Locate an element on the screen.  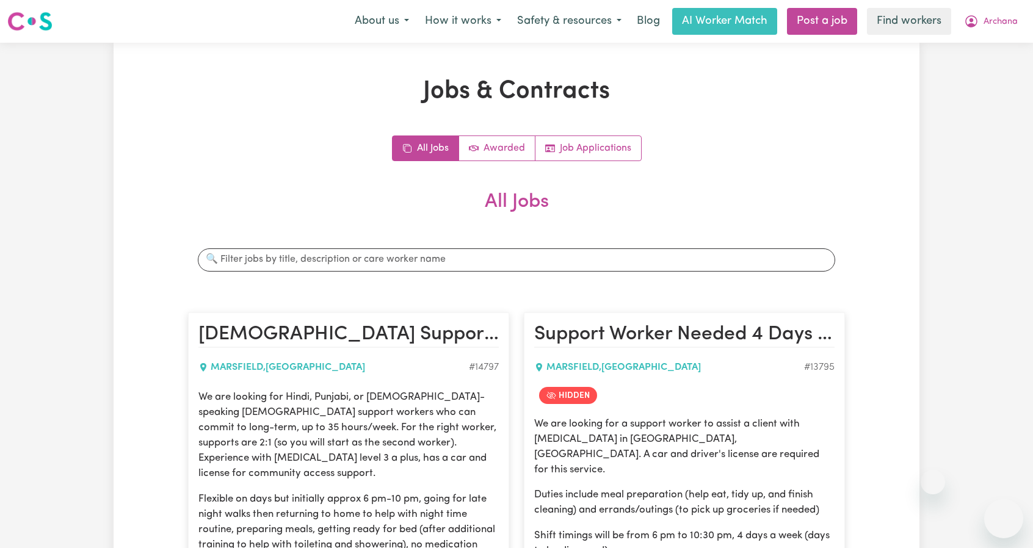
a: All jobs is located at coordinates (425, 148).